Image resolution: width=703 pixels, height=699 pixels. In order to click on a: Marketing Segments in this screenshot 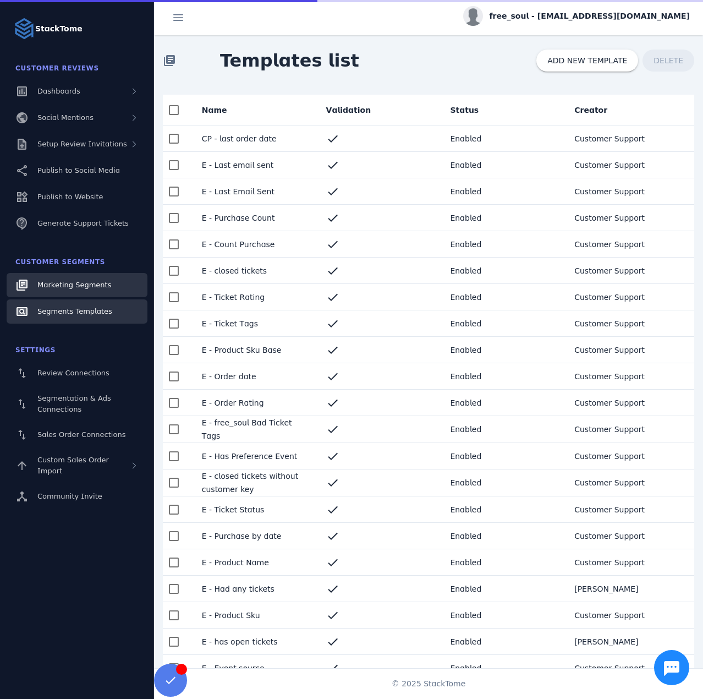, I will do `click(77, 285)`.